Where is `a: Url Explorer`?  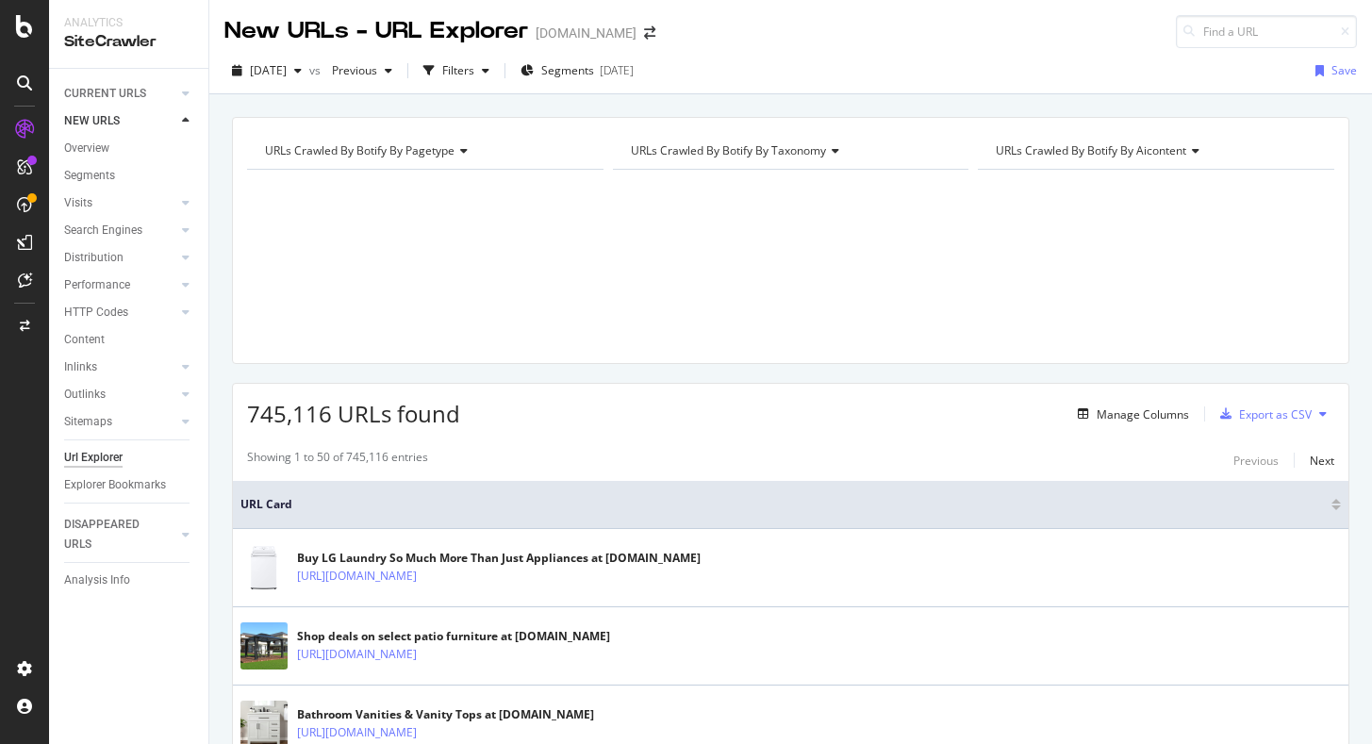 a: Url Explorer is located at coordinates (129, 457).